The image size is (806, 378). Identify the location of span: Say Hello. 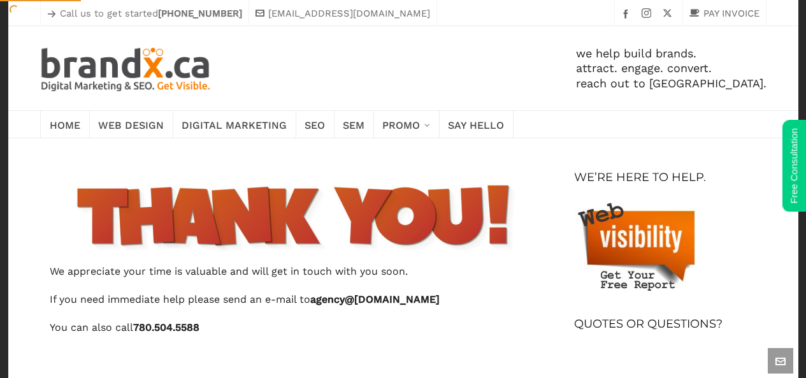
(476, 124).